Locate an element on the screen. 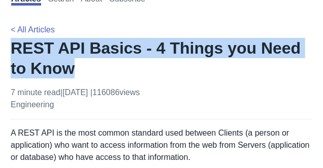  p: A REST API is the most common standard used between Clients (a person or application) who want to... is located at coordinates (161, 146).